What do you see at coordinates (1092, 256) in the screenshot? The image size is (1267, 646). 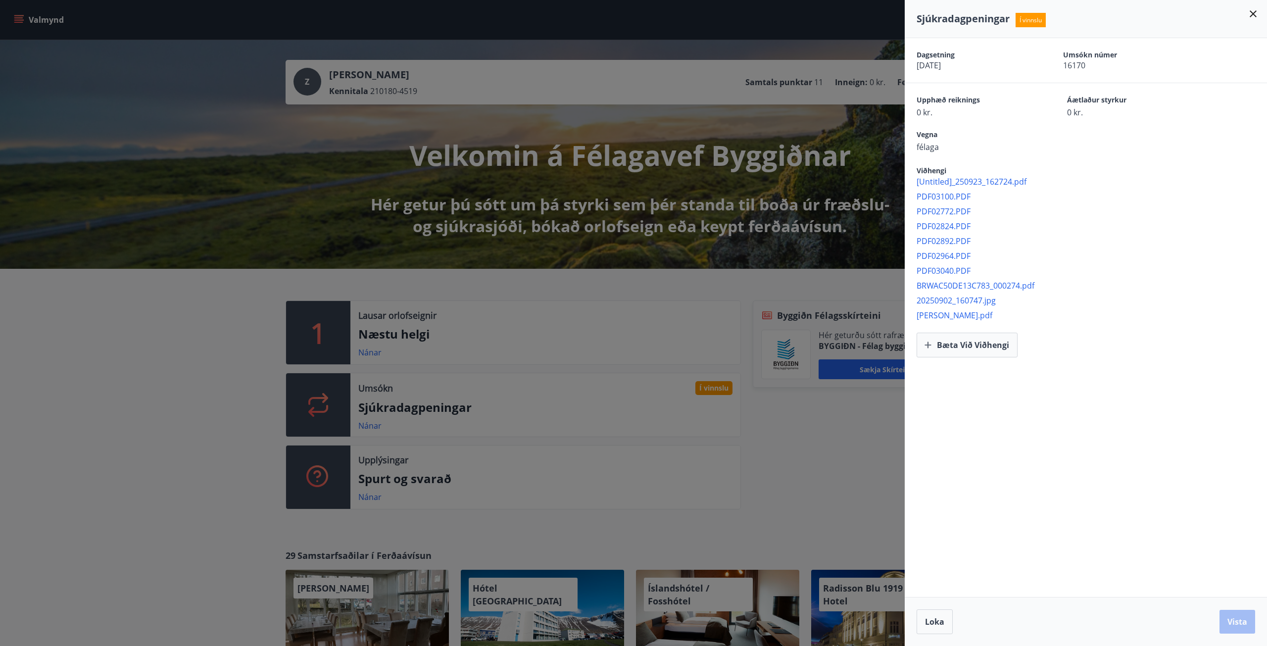 I see `span: PDF02964.PDF` at bounding box center [1092, 256].